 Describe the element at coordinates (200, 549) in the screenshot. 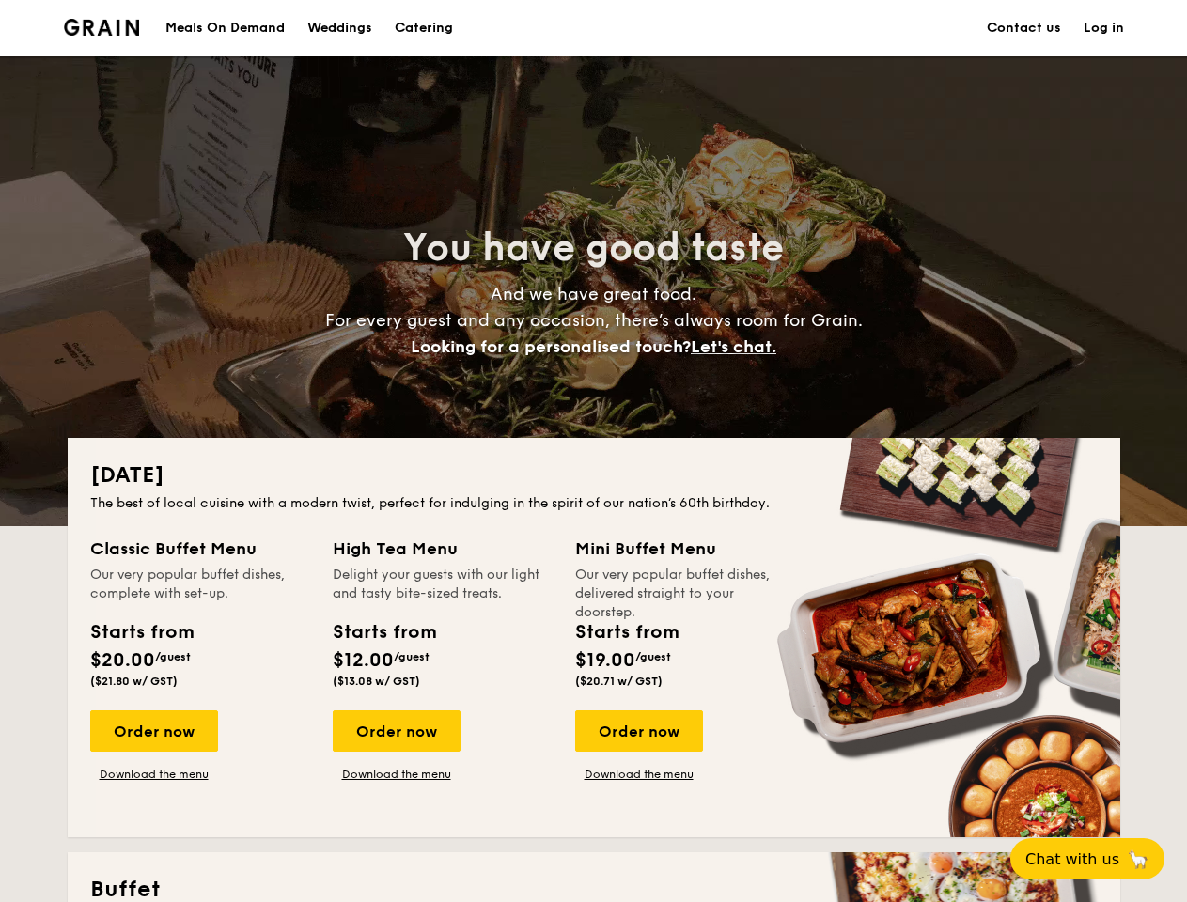

I see `div: Classic Buffet Menu` at that location.